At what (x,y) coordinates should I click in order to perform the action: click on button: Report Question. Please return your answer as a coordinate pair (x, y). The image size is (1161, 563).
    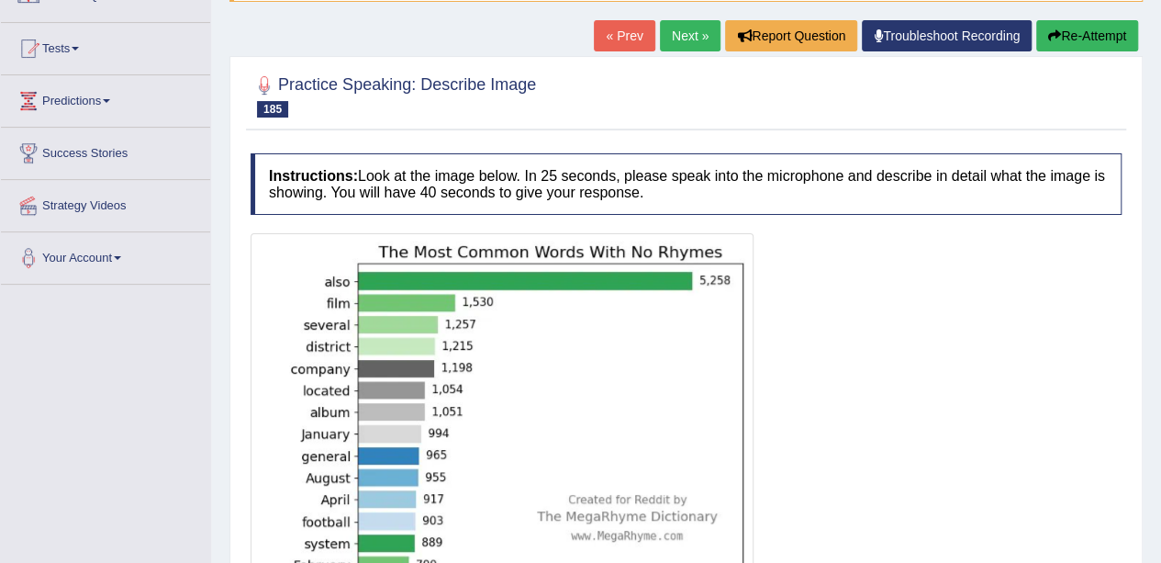
    Looking at the image, I should click on (791, 36).